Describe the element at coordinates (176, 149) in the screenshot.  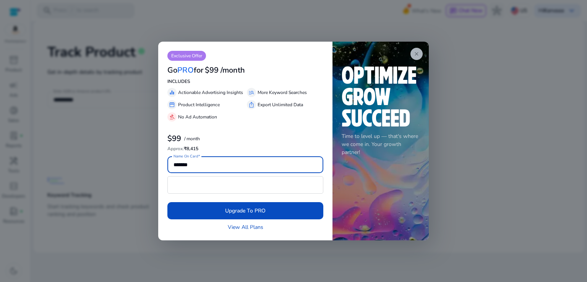
I see `span: Approx.` at that location.